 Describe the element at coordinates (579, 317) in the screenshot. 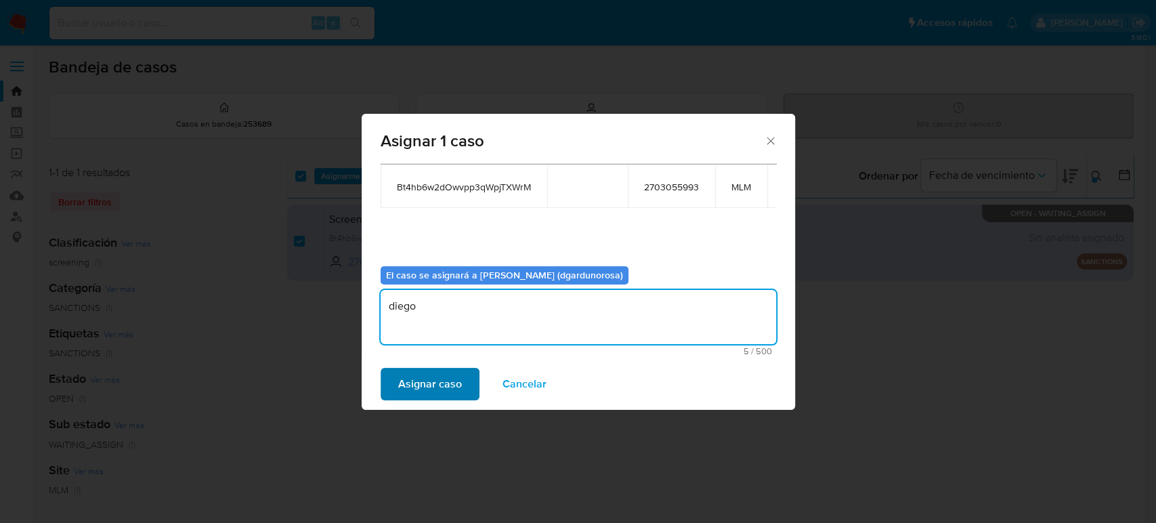

I see `textarea: diego` at that location.